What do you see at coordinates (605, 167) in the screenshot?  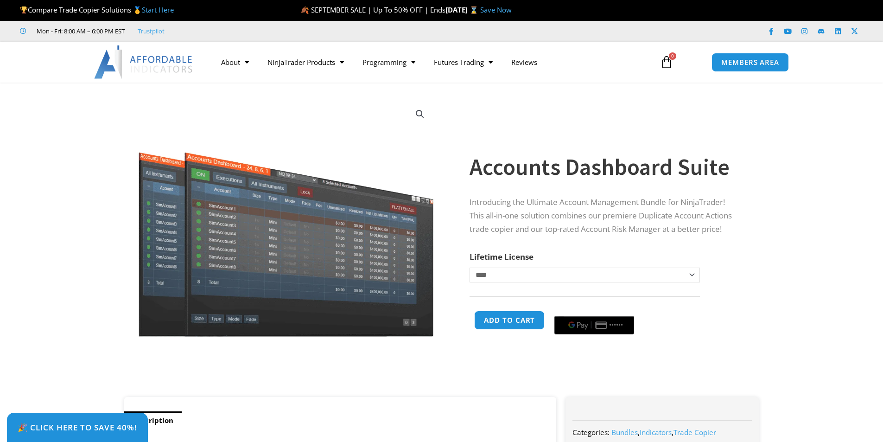 I see `h1: Accounts Dashboard Suite` at bounding box center [605, 167].